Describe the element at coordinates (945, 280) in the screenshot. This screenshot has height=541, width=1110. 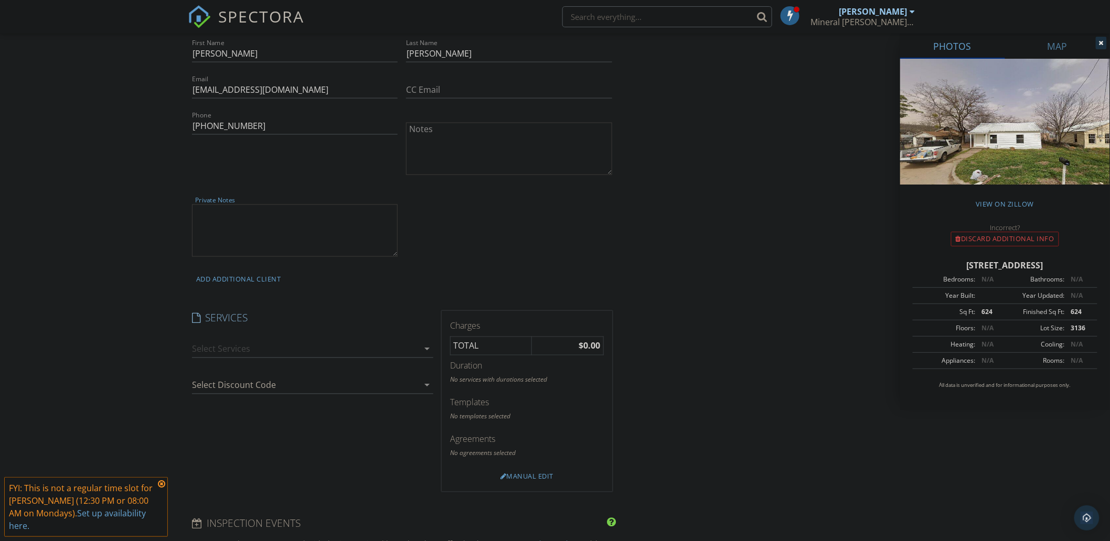
I see `div: Bedrooms:` at that location.